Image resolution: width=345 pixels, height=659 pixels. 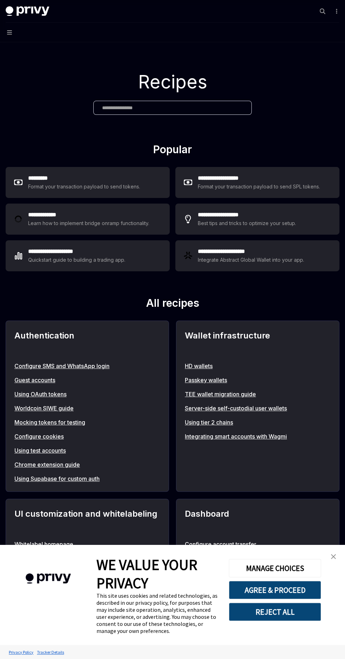 I want to click on a: Using Supabase for custom auth, so click(x=87, y=478).